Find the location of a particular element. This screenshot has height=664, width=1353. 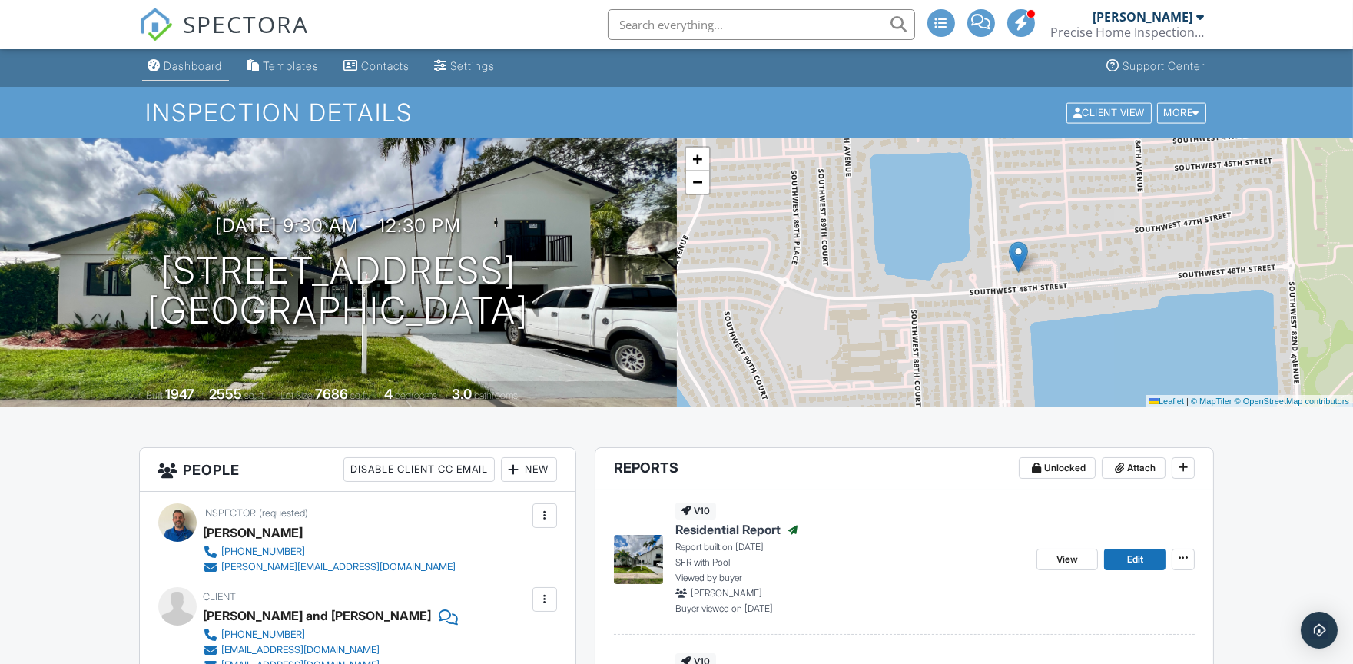

div: 7686 is located at coordinates (331, 393).